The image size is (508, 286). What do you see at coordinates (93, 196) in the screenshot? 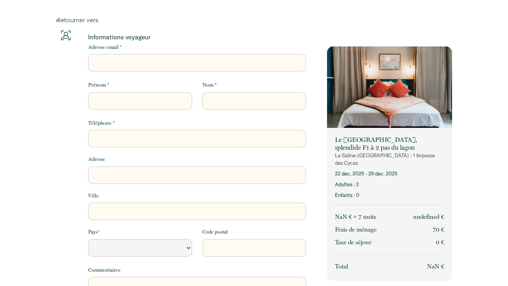
I see `label: Ville` at bounding box center [93, 196].